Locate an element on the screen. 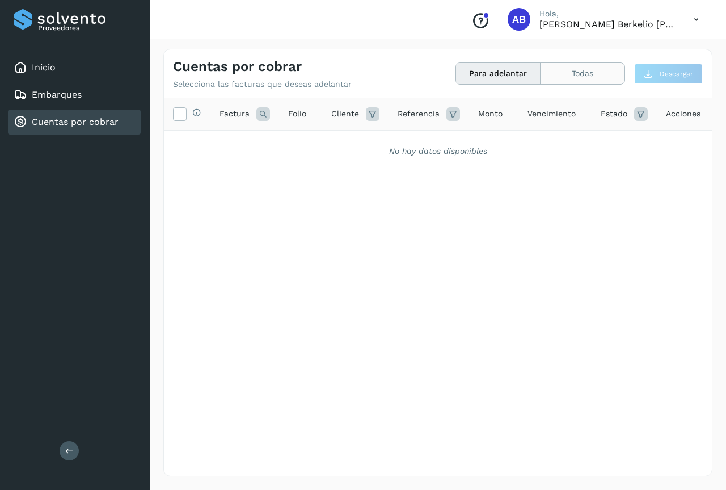 This screenshot has height=490, width=726. p: Selecciona las facturas que deseas adelantar is located at coordinates (262, 84).